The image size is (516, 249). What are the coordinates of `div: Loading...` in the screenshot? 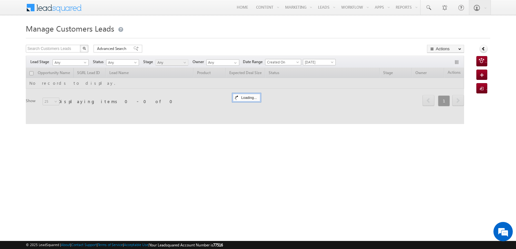 It's located at (246, 98).